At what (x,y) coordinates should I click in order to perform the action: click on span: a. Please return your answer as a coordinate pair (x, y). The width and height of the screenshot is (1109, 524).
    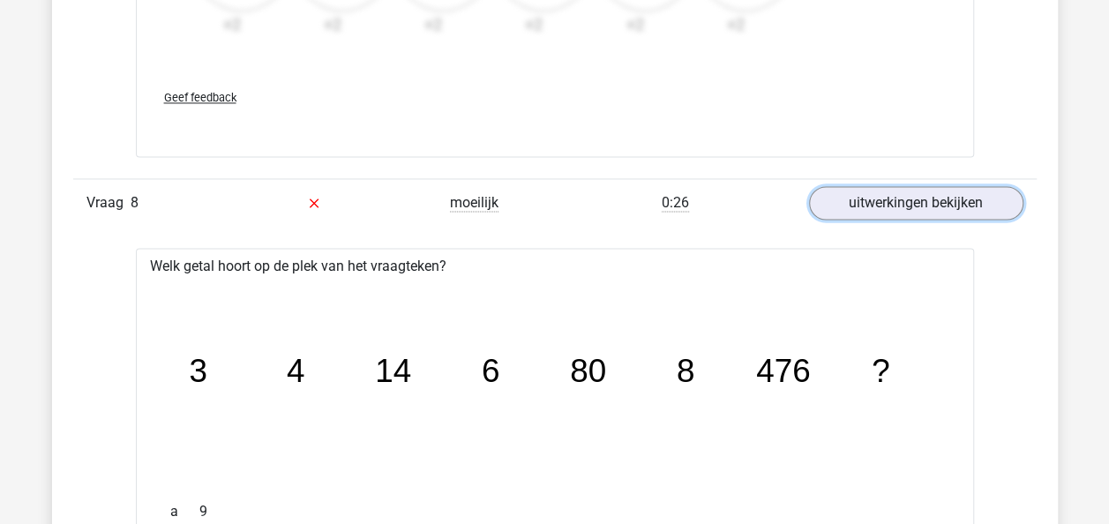
    Looking at the image, I should click on (184, 511).